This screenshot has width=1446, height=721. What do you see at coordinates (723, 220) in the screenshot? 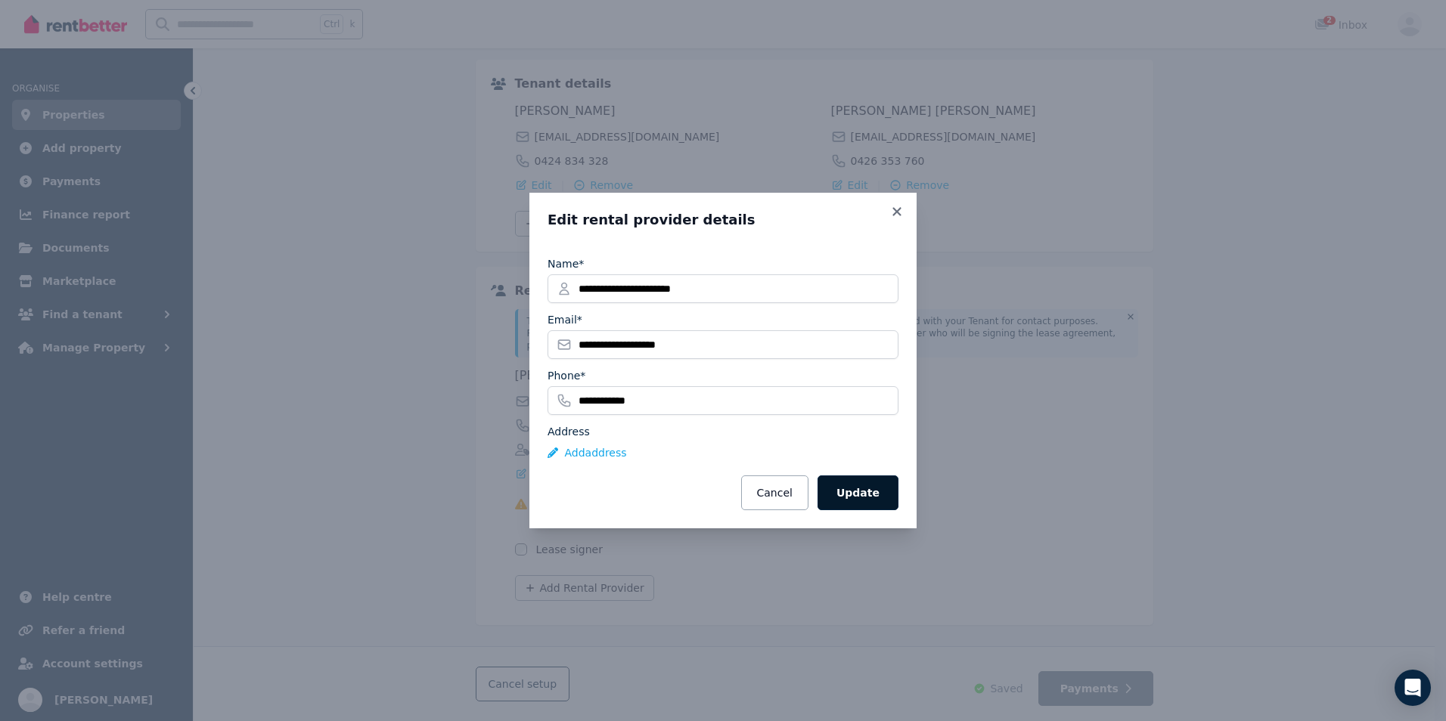
I see `h3: Edit rental provider details` at bounding box center [723, 220].